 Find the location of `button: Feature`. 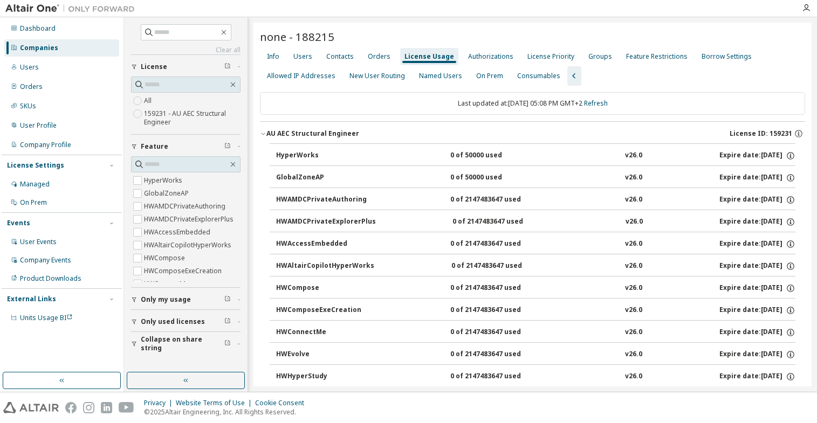

button: Feature is located at coordinates (185, 147).